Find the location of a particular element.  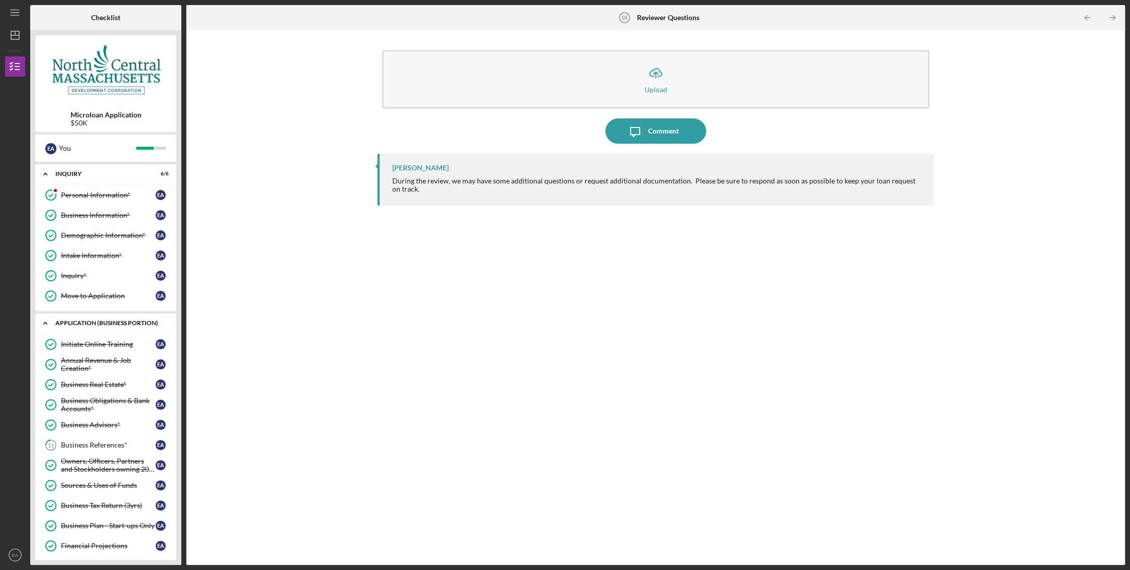

div: Intake Information* is located at coordinates (108, 255).